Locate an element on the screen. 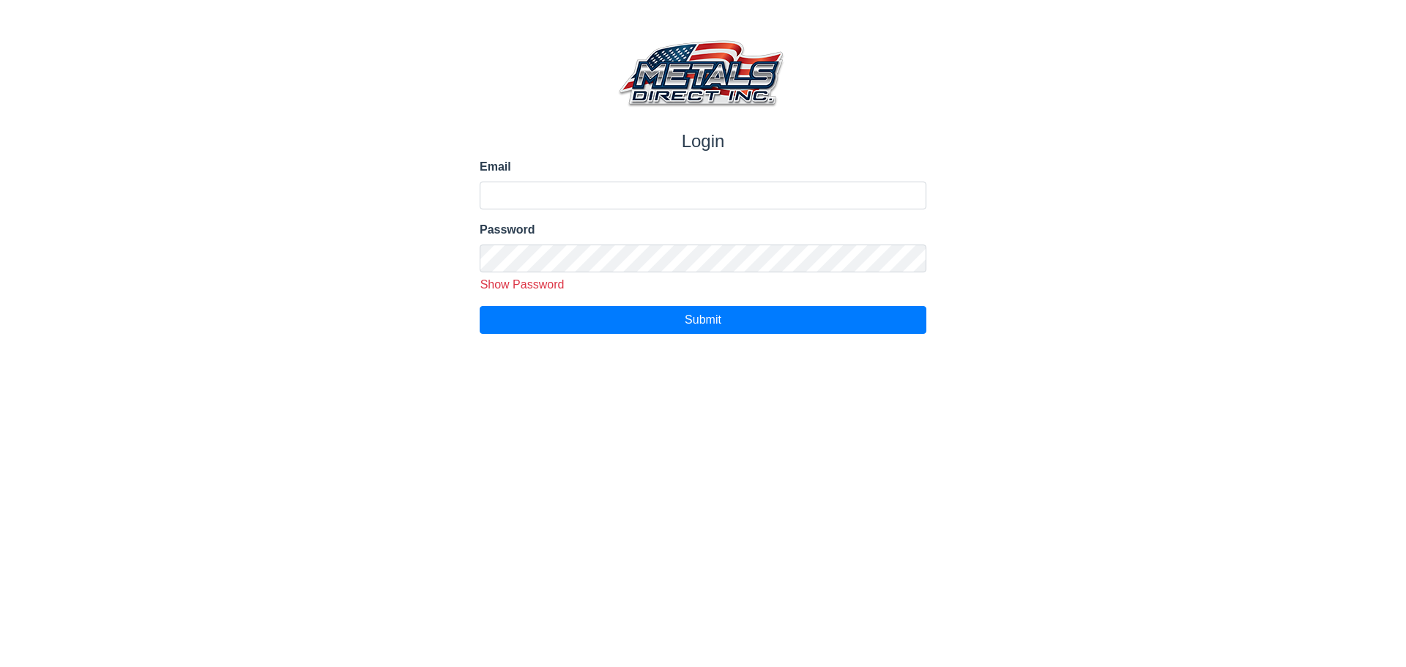 Image resolution: width=1406 pixels, height=667 pixels. button: Submit is located at coordinates (703, 320).